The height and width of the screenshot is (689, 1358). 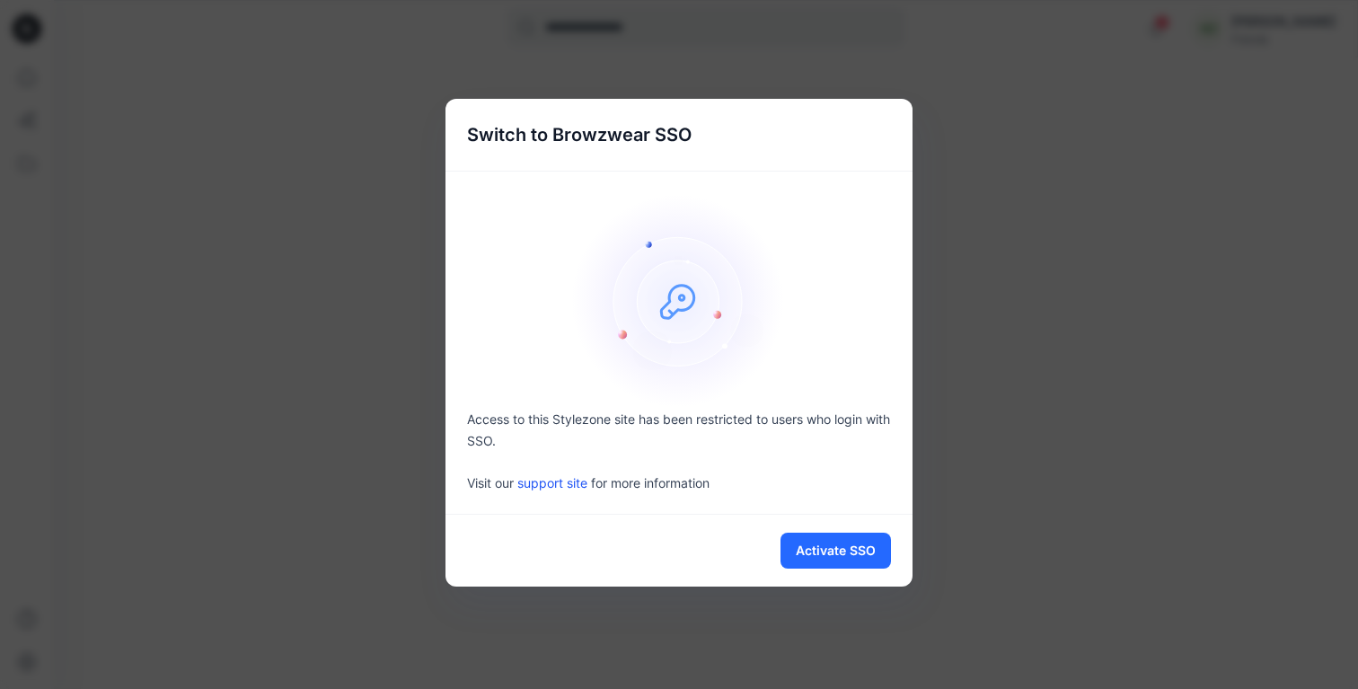 What do you see at coordinates (579, 135) in the screenshot?
I see `h5: Switch to Browzwear SSO` at bounding box center [579, 135].